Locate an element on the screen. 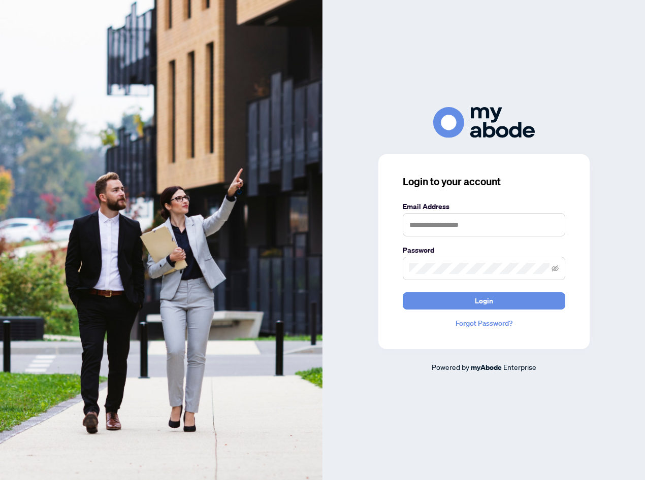  span: Powered by is located at coordinates (450, 367).